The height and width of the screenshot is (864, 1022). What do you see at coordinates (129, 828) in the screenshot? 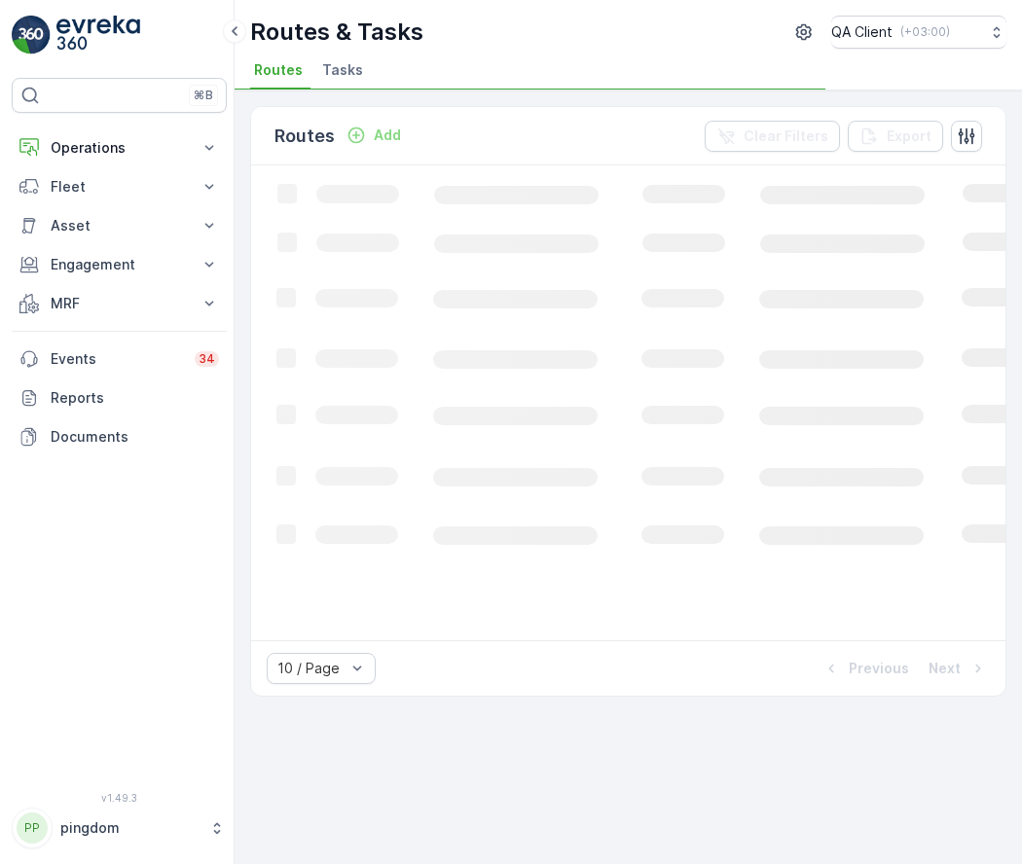
I see `p: pingdom` at bounding box center [129, 828].